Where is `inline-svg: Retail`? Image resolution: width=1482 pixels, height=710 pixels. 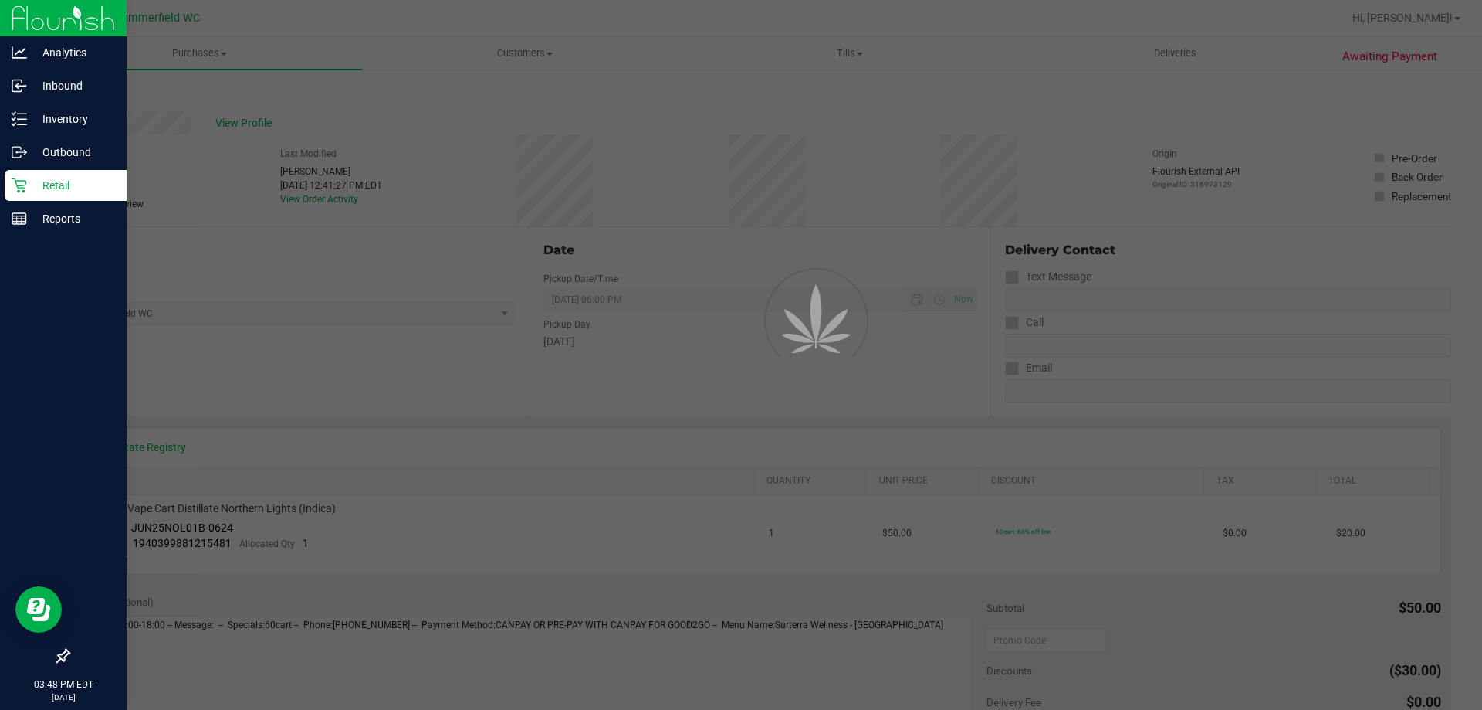
inline-svg: Retail is located at coordinates (19, 185).